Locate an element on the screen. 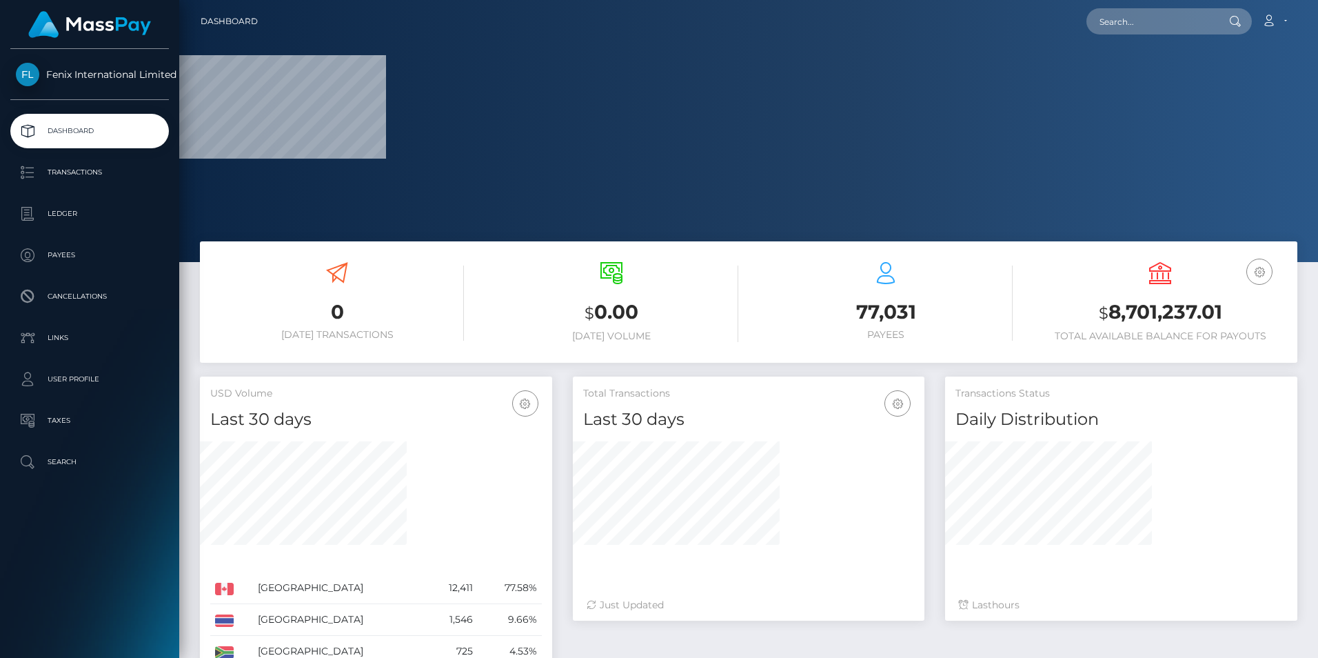  input: Search... is located at coordinates (1151, 21).